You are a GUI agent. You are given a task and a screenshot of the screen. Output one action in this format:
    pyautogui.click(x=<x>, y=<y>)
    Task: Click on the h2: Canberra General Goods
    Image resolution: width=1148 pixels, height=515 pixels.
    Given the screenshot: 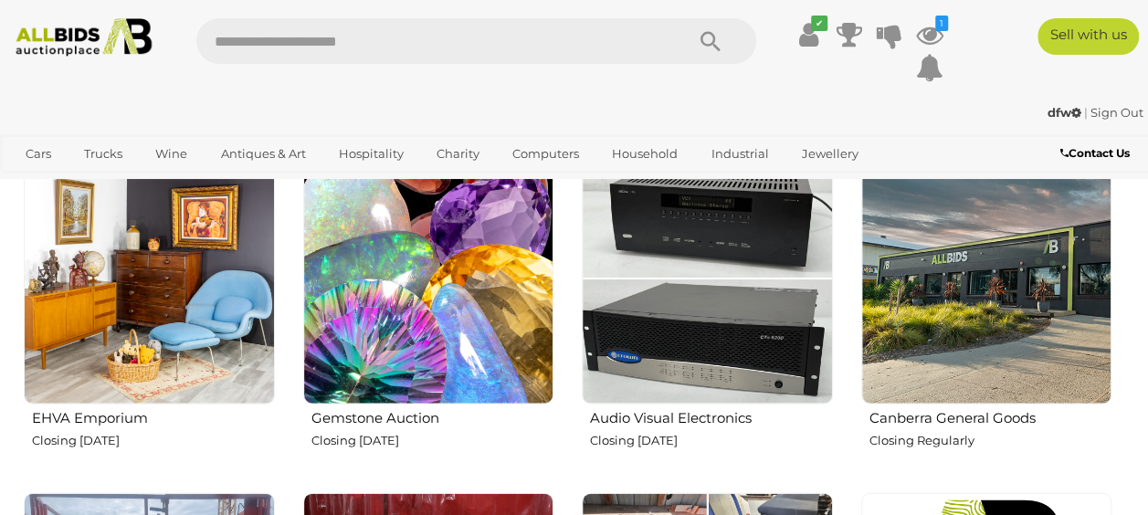 What is the action you would take?
    pyautogui.click(x=991, y=416)
    